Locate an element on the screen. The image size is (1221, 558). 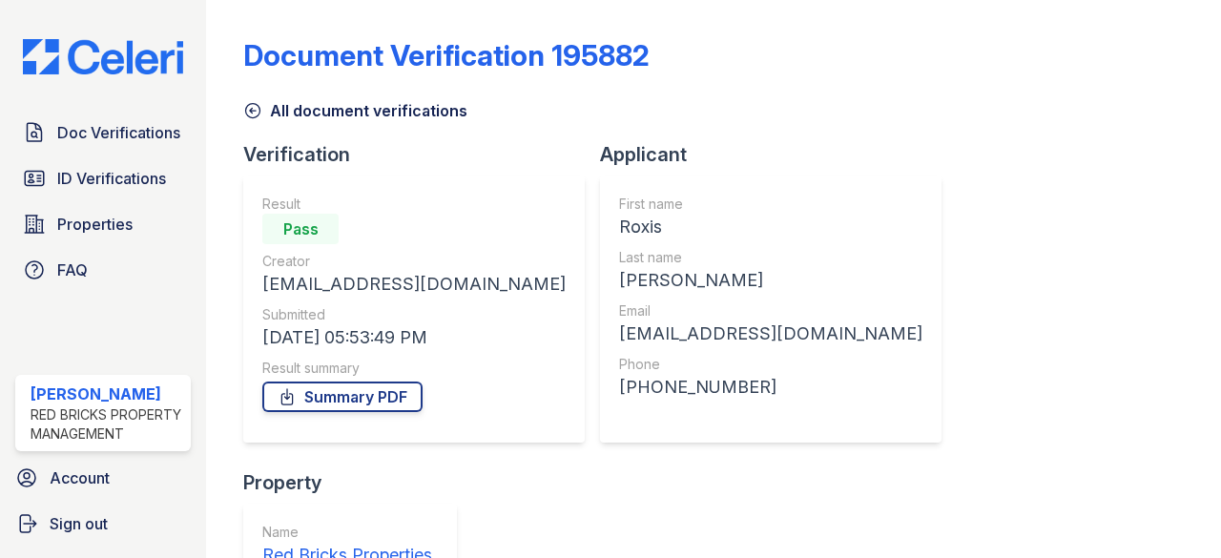
div: Result is located at coordinates (414, 204).